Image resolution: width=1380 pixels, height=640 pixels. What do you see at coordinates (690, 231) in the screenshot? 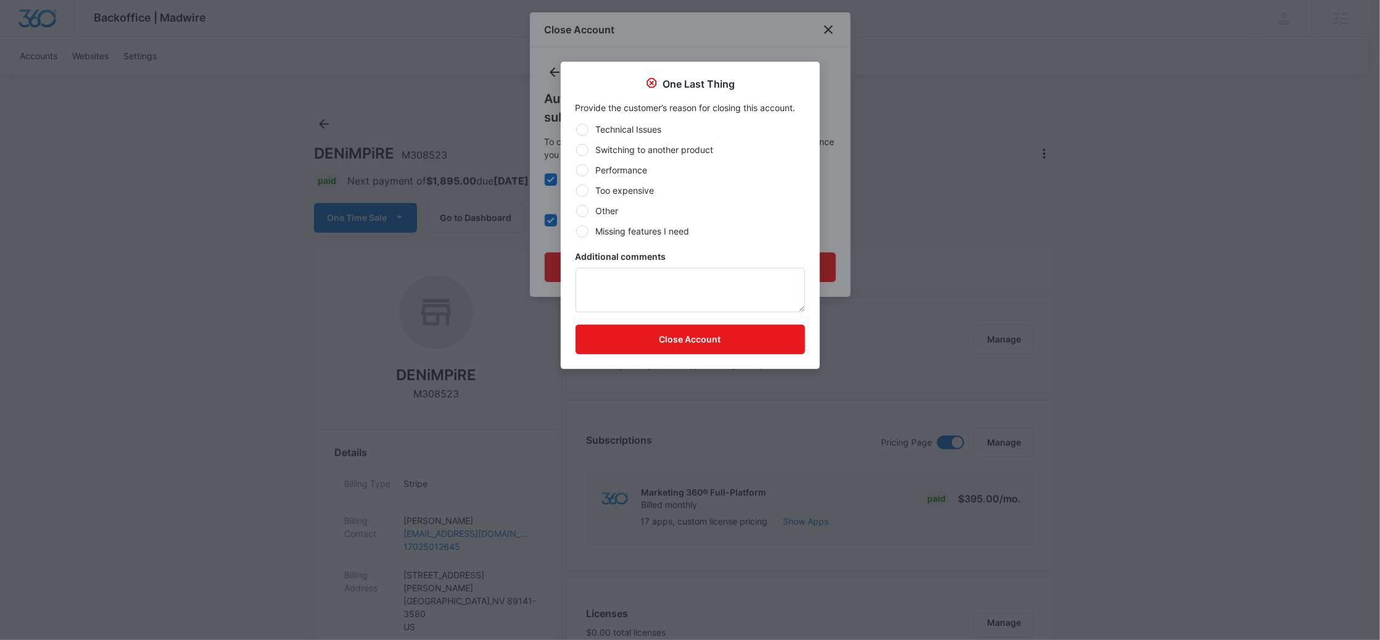
I see `label: Missing features I need` at bounding box center [690, 231].